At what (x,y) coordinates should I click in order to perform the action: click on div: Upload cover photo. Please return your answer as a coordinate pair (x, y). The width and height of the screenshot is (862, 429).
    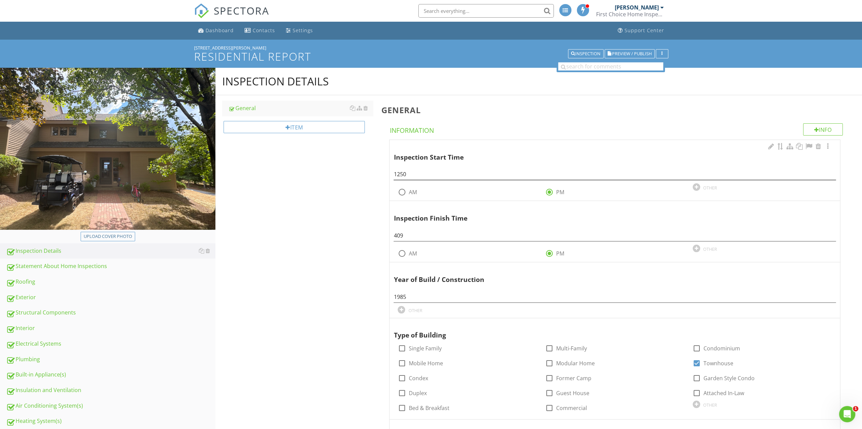
    Looking at the image, I should click on (108, 236).